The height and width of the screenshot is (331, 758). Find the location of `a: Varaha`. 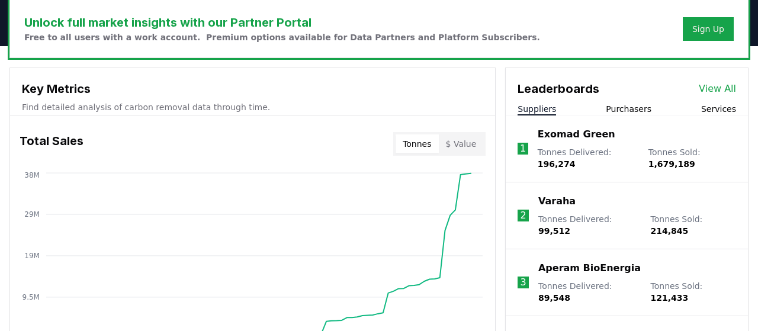

a: Varaha is located at coordinates (557, 201).